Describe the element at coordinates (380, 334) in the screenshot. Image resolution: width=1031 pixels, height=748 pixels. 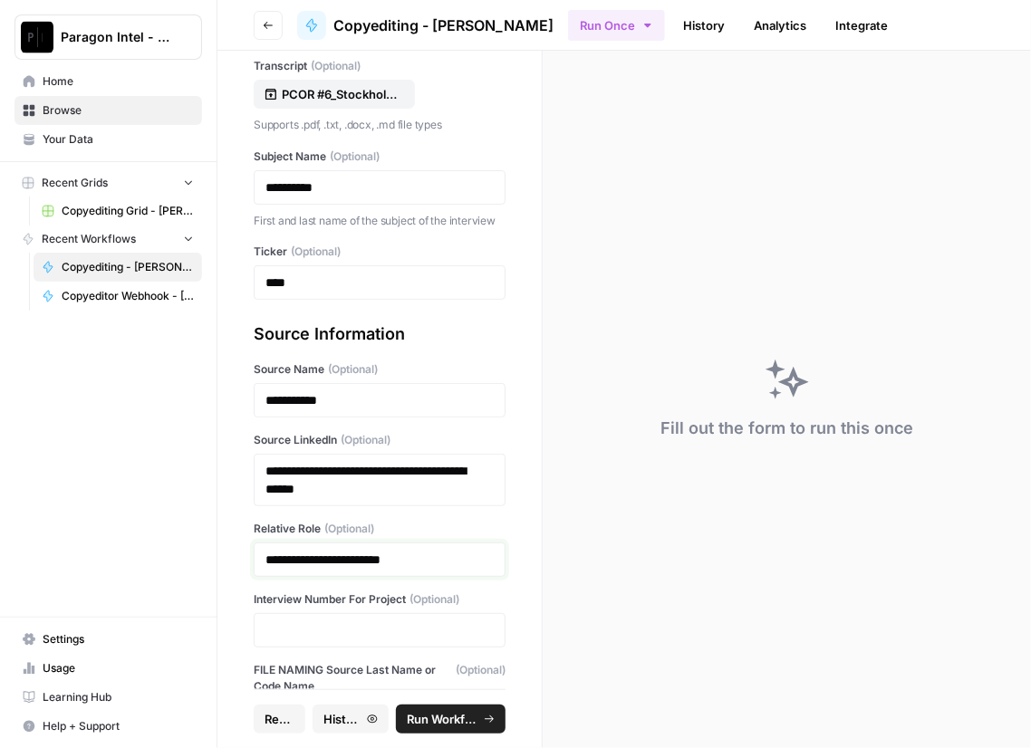
I see `div: Source Information` at that location.